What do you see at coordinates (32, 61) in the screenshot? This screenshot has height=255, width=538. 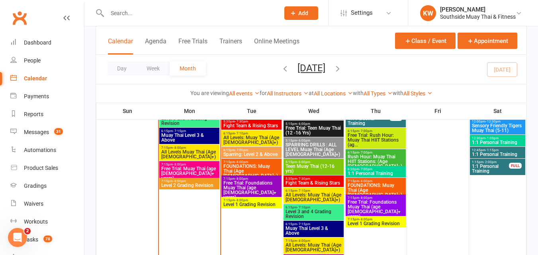 I see `div: People` at bounding box center [32, 61].